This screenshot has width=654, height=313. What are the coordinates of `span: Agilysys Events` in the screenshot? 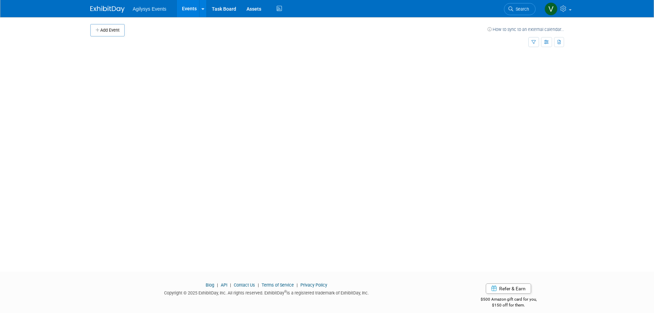 It's located at (150, 9).